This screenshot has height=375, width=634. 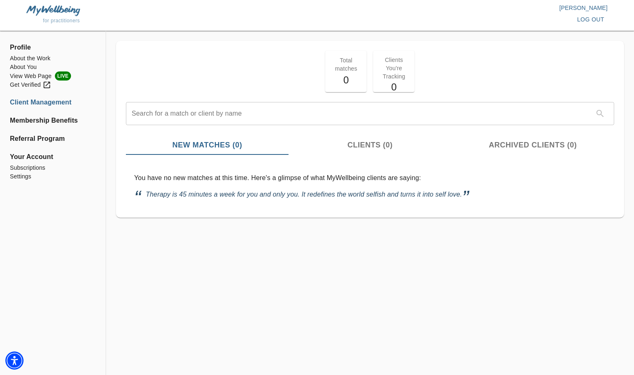 I want to click on a: Client Management, so click(x=53, y=102).